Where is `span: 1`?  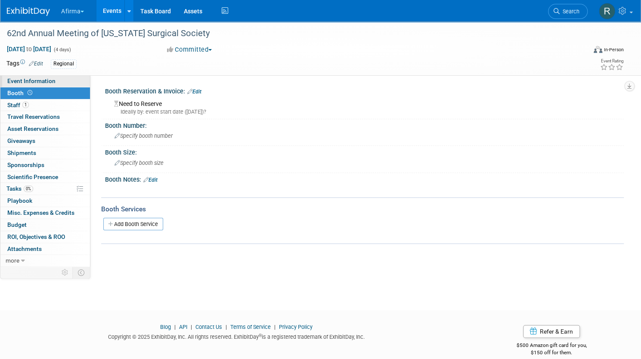 span: 1 is located at coordinates (25, 105).